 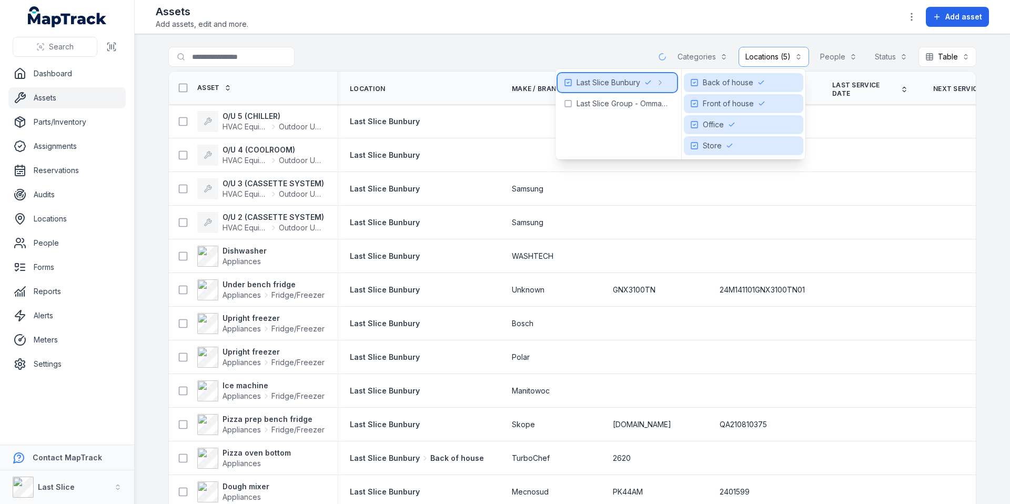 What do you see at coordinates (208, 88) in the screenshot?
I see `span: Asset` at bounding box center [208, 88].